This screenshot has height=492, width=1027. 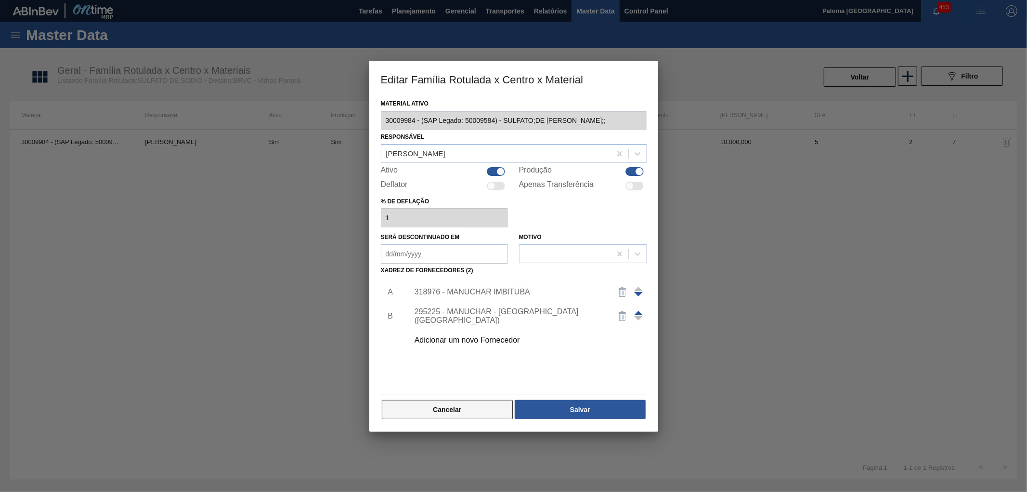 I want to click on label: Xadrez de Fornecedores (2), so click(x=427, y=270).